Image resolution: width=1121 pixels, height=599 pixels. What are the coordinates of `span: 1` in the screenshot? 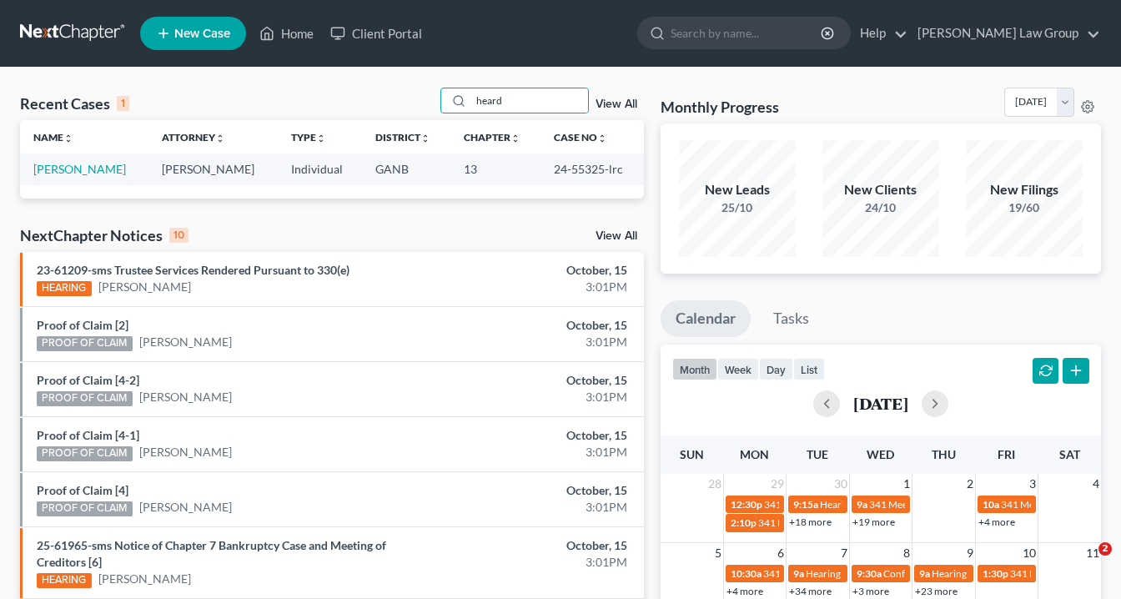 It's located at (906, 484).